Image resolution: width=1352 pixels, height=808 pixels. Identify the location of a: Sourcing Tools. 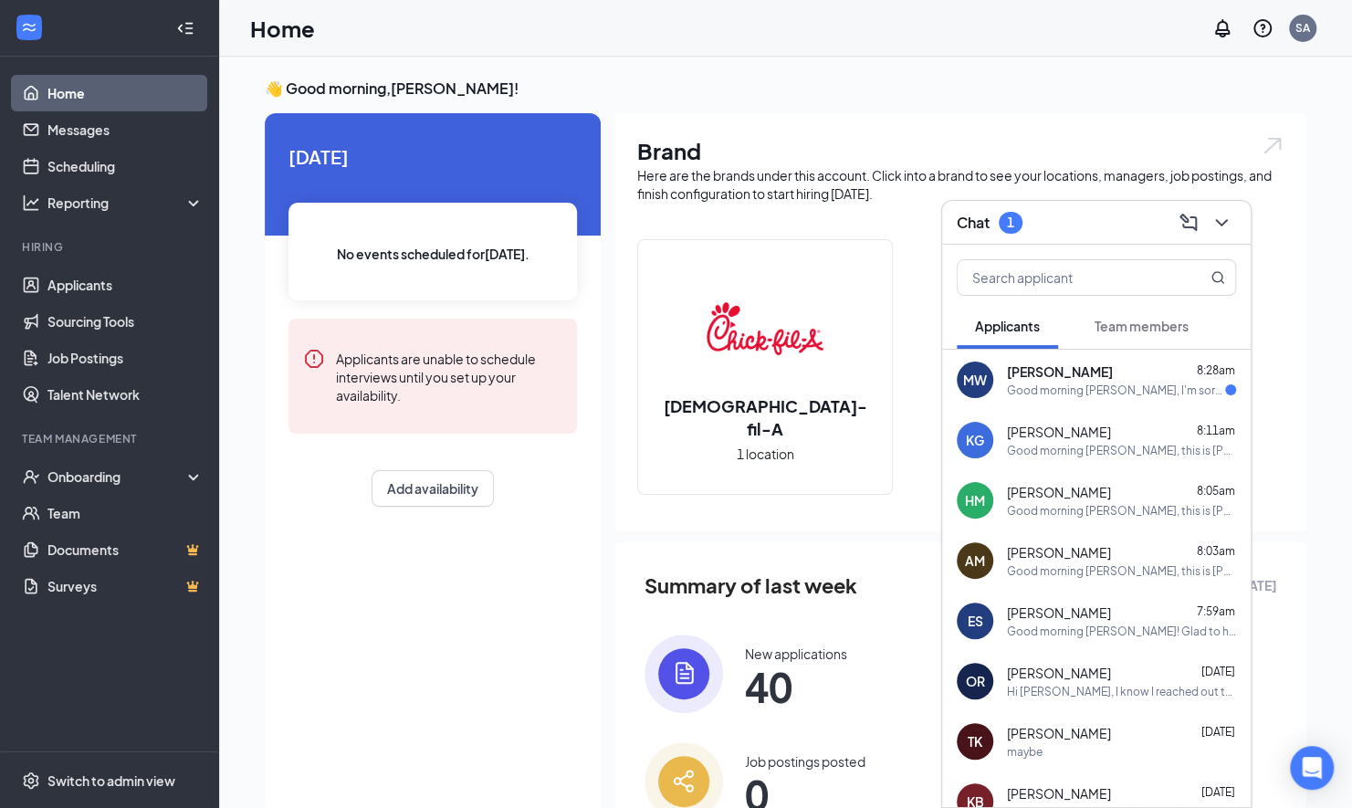
(125, 321).